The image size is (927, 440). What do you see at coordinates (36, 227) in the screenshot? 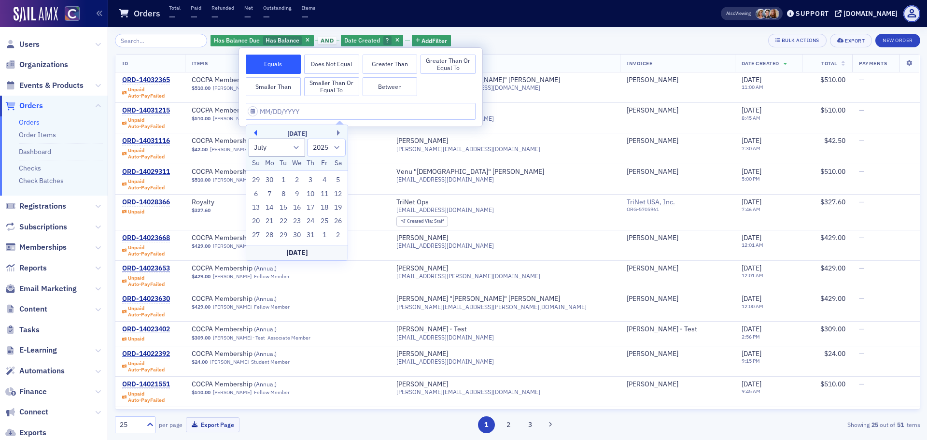
I see `a: Subscriptions` at bounding box center [36, 227].